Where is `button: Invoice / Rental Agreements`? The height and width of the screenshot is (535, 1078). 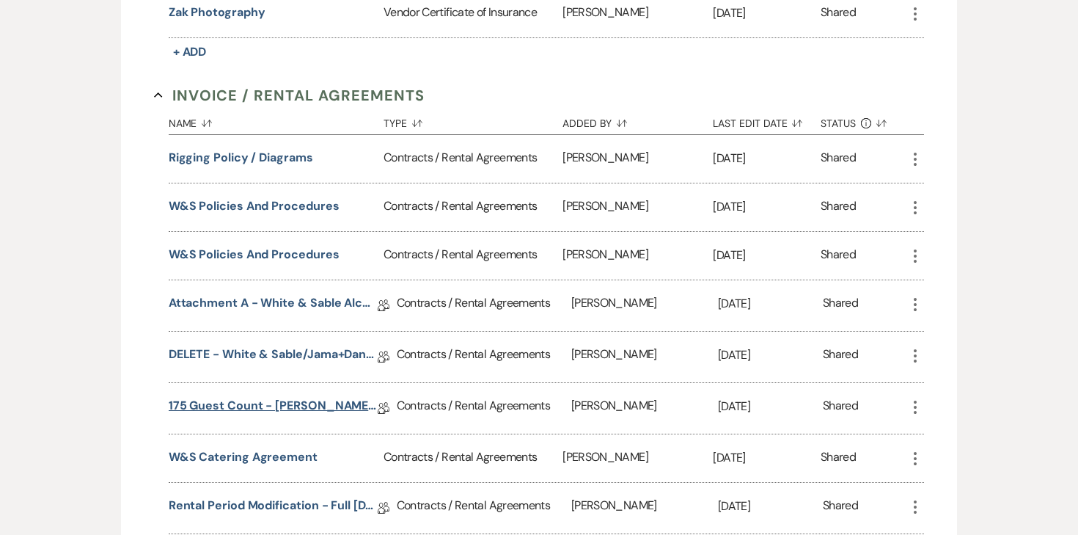
button: Invoice / Rental Agreements is located at coordinates (289, 95).